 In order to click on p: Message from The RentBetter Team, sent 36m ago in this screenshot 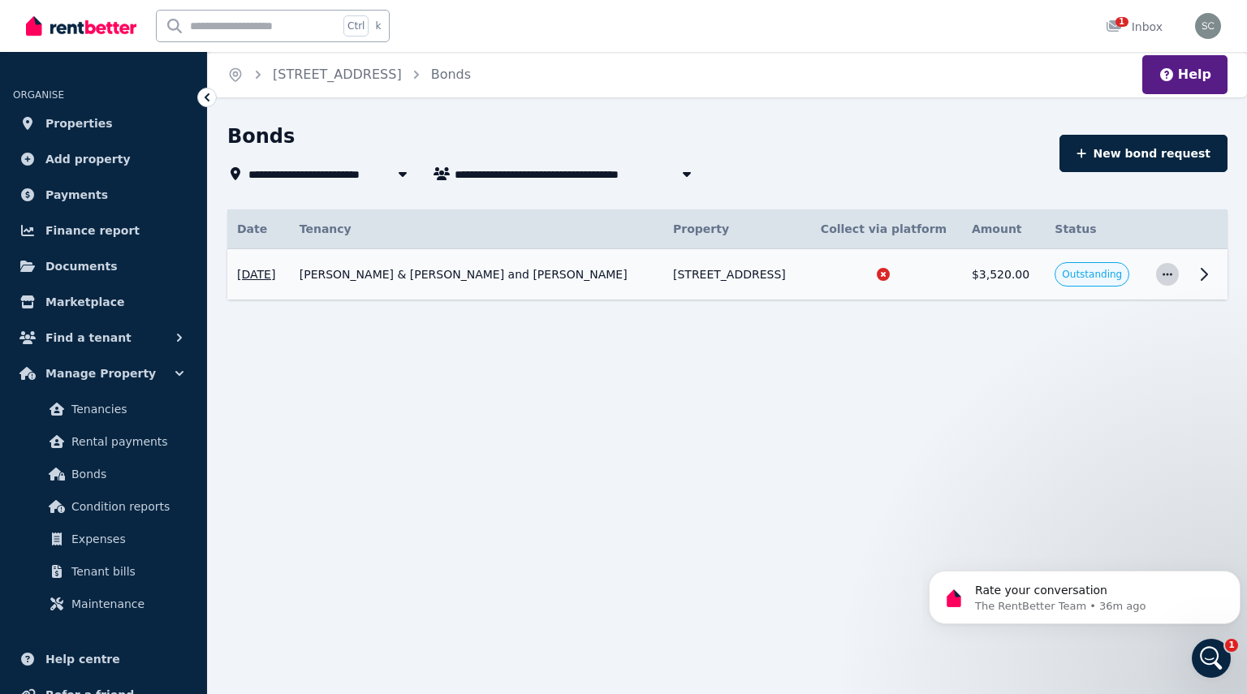, I will do `click(175, 70)`.